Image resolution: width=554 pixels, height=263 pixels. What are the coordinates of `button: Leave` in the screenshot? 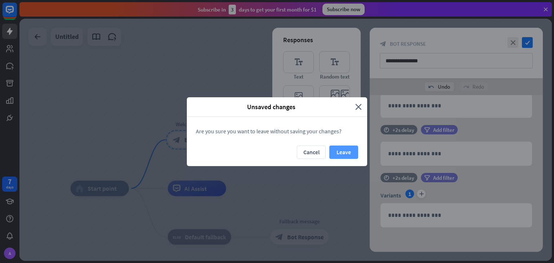 It's located at (344, 152).